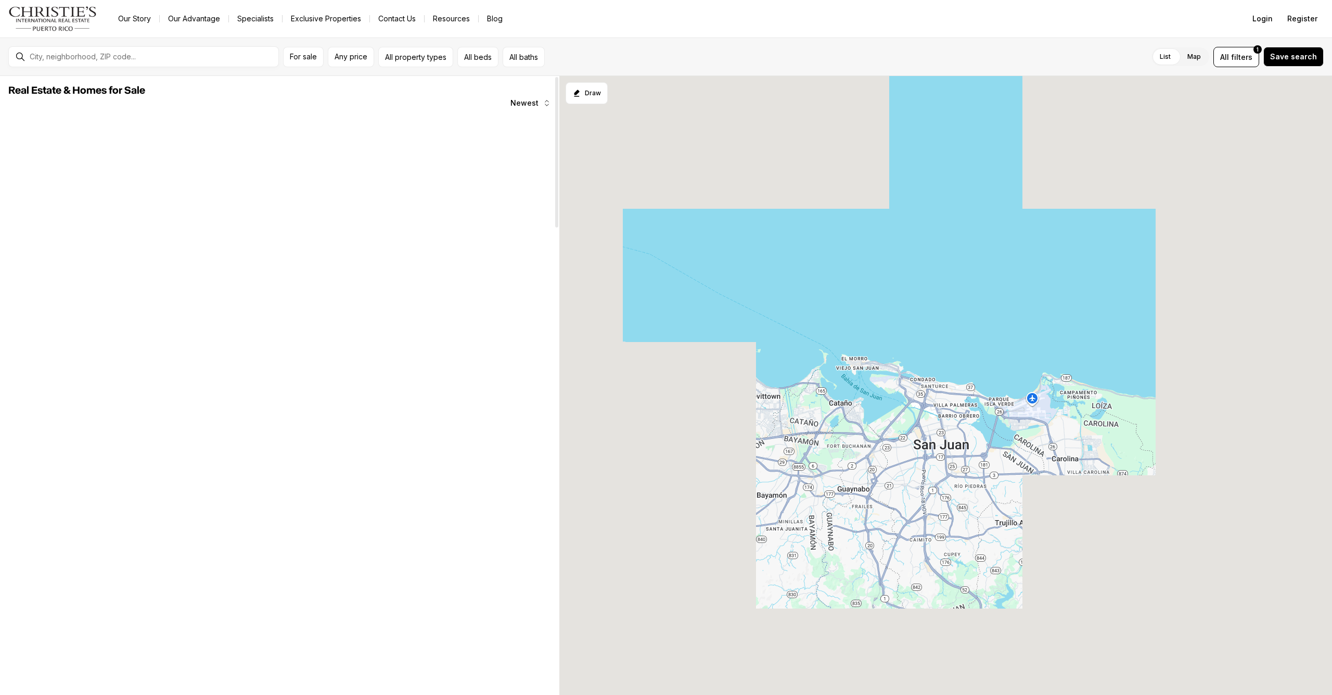 The width and height of the screenshot is (1332, 695). Describe the element at coordinates (303, 57) in the screenshot. I see `button: For sale` at that location.